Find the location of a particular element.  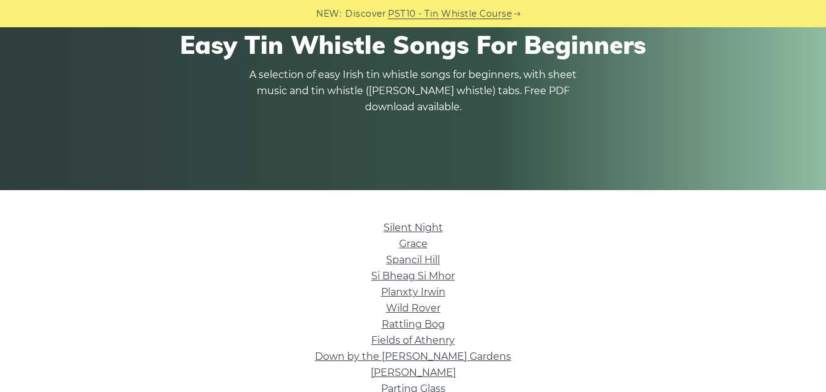

a: Spancil Hill is located at coordinates (413, 259).